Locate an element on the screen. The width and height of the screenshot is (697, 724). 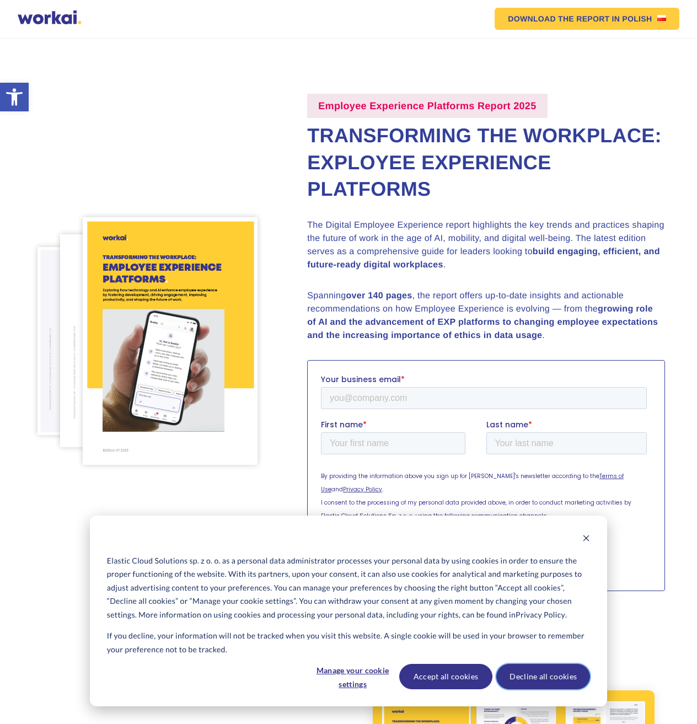
img: DEX-2024-v2.2.png is located at coordinates (170, 341).